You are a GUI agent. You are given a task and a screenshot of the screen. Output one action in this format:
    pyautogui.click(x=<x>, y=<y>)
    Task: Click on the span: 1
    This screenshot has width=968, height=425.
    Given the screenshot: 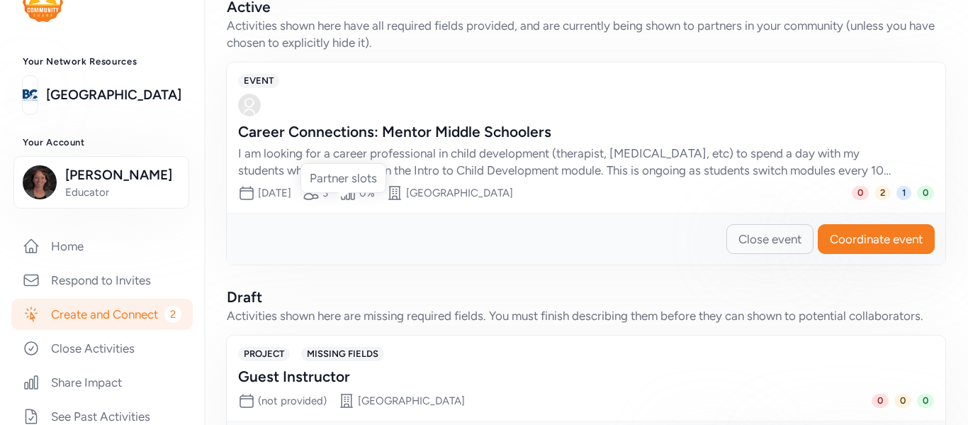 What is the action you would take?
    pyautogui.click(x=904, y=193)
    